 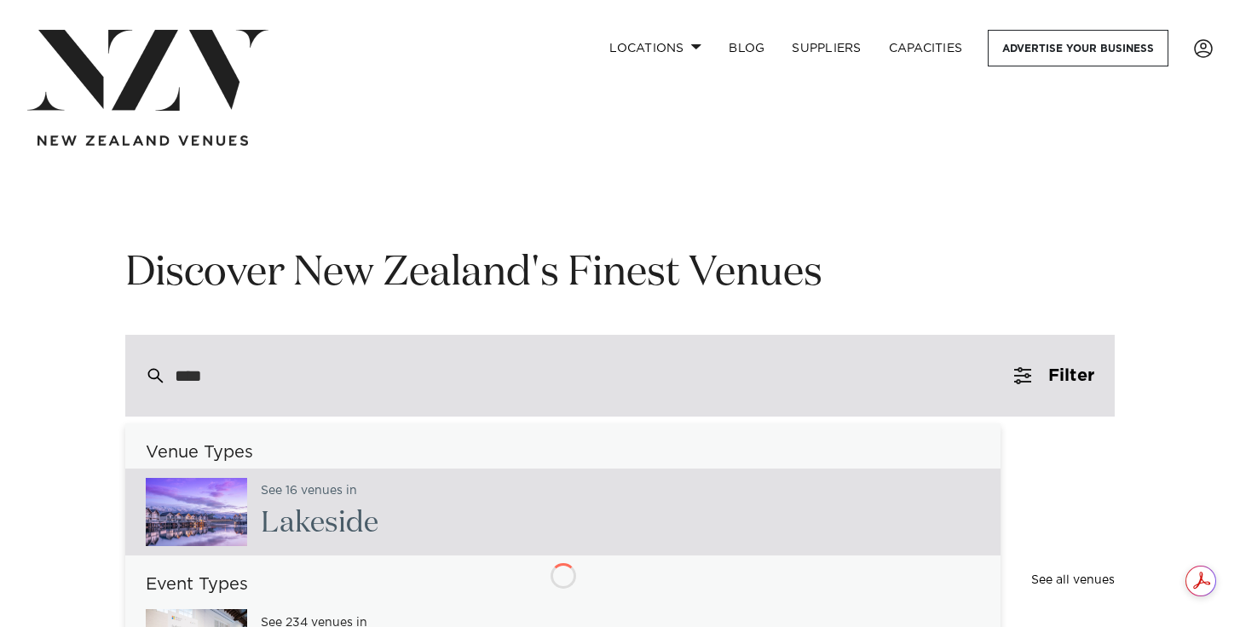 What do you see at coordinates (1073, 580) in the screenshot?
I see `a: See all venues` at bounding box center [1073, 580].